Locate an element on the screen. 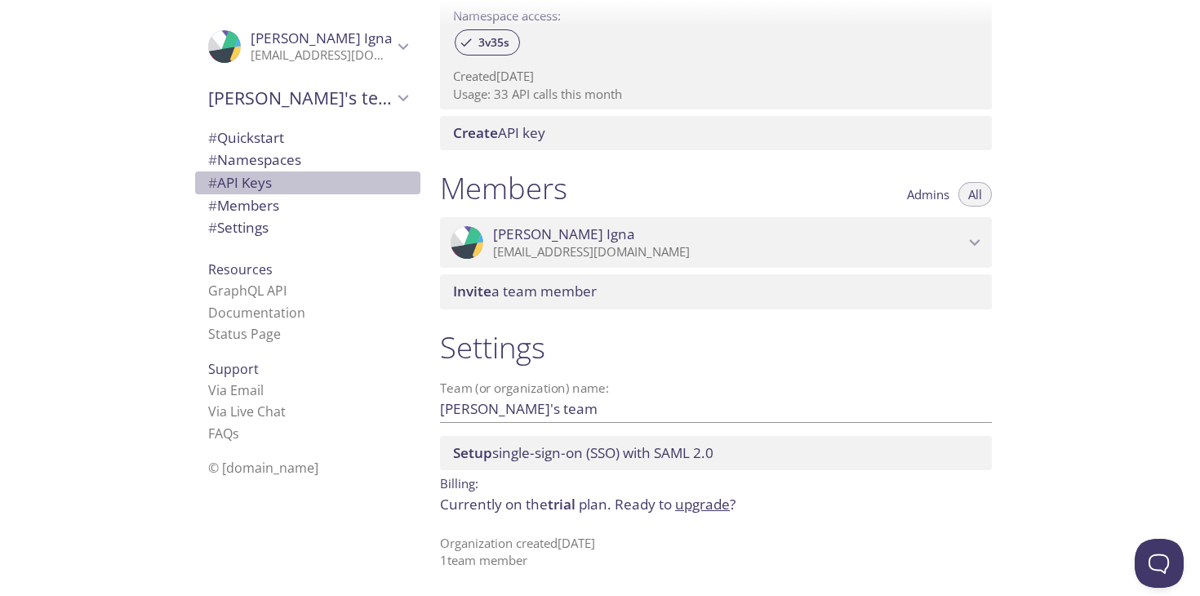 This screenshot has height=596, width=1200. span: single-sign-on (SSO) with SAML 2.0 is located at coordinates (583, 452).